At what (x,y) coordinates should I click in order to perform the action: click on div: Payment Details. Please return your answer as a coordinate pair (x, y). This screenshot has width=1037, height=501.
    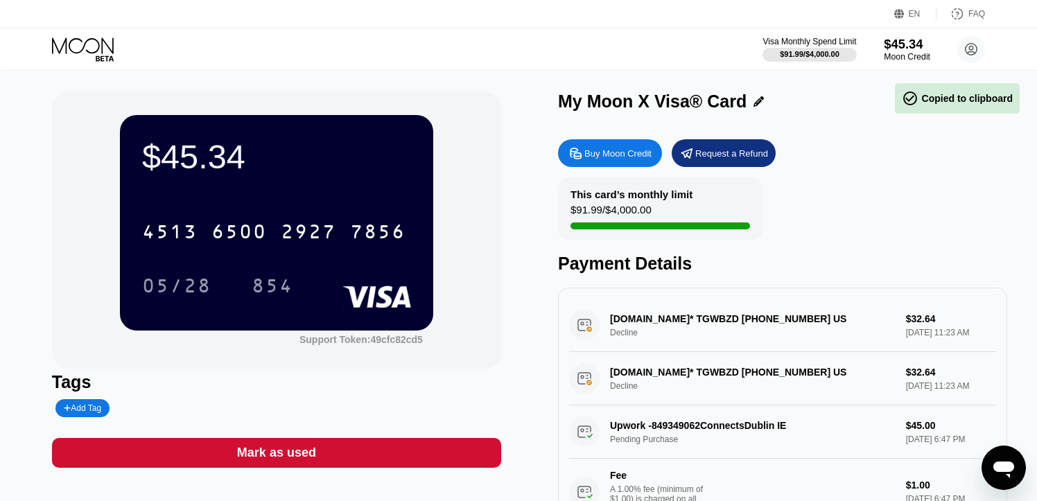
    Looking at the image, I should click on (782, 263).